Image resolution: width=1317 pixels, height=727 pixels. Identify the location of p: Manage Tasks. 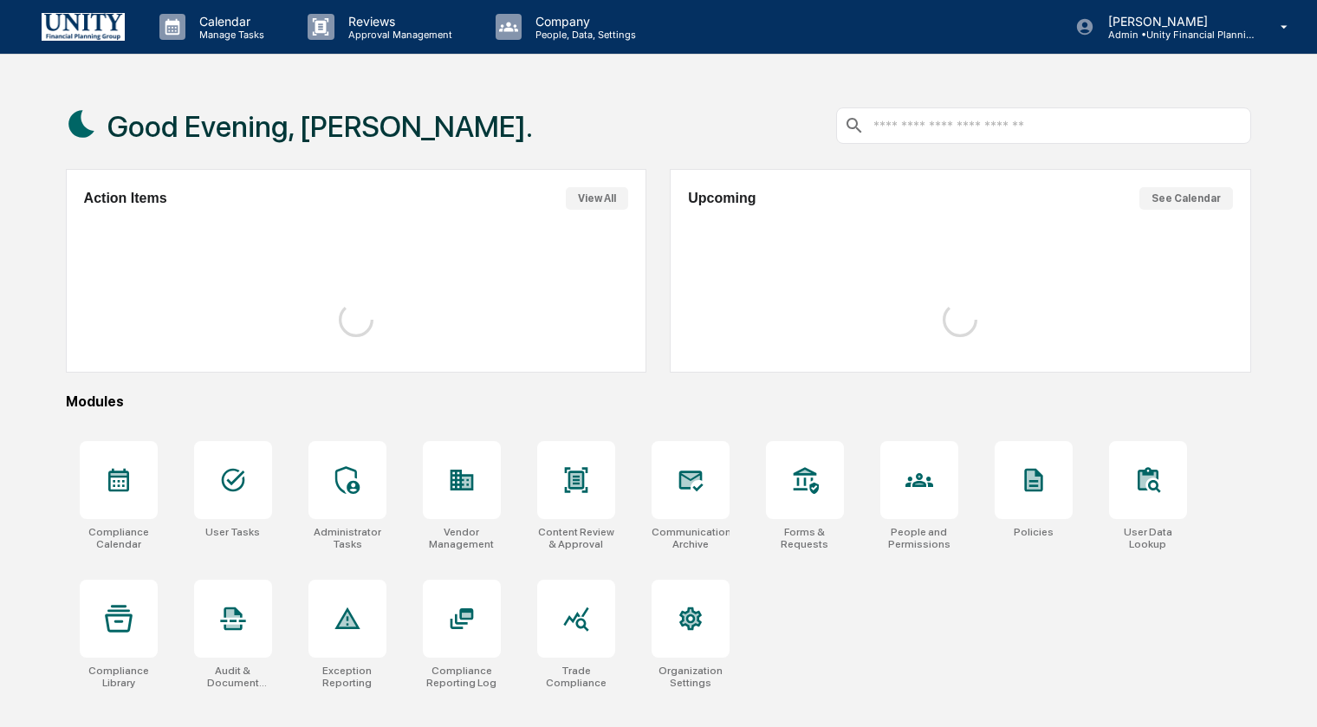
(229, 35).